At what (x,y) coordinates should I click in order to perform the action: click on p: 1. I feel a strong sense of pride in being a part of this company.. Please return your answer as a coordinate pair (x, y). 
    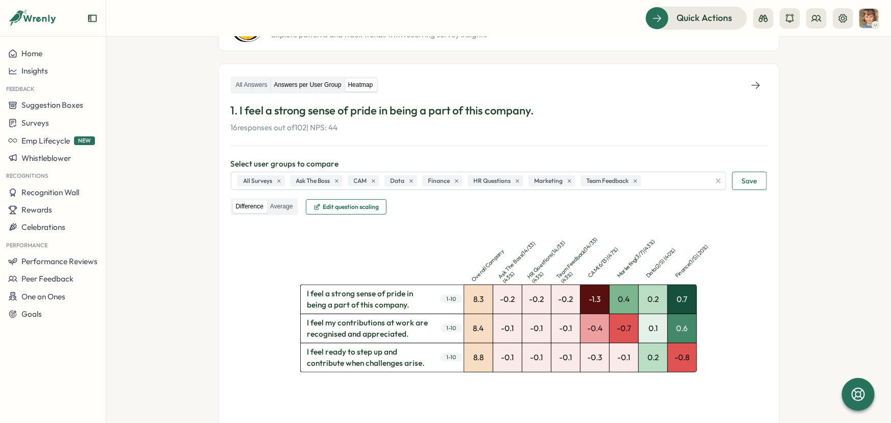
    Looking at the image, I should click on (499, 110).